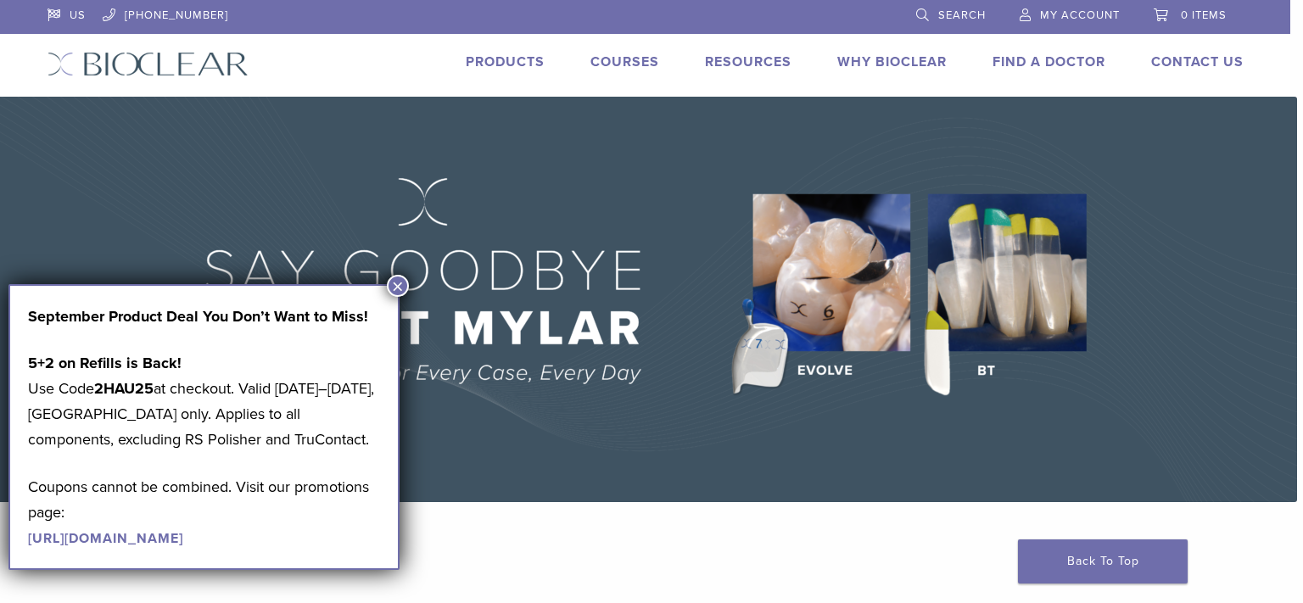  Describe the element at coordinates (1204, 15) in the screenshot. I see `span: 0 items` at that location.